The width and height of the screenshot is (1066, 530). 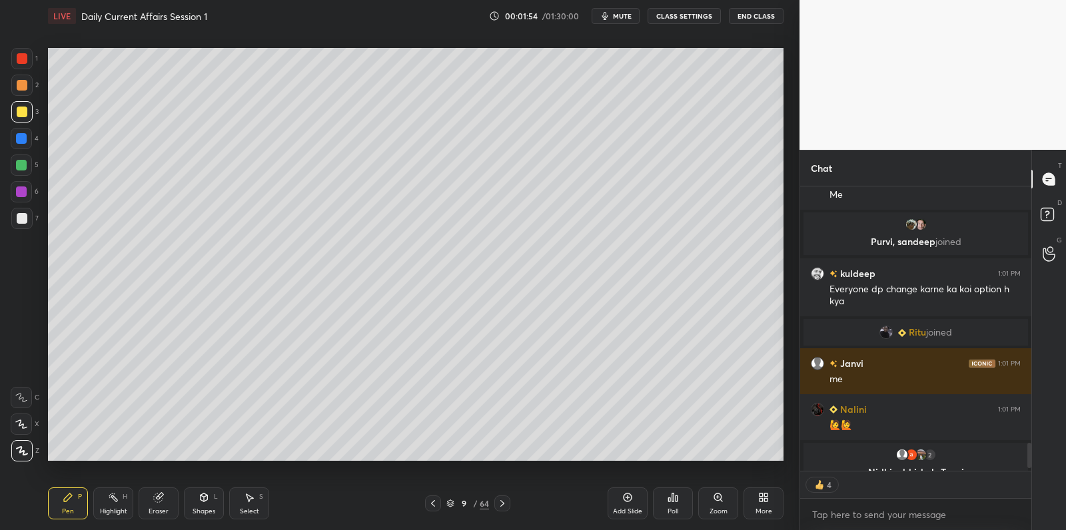 I want to click on div: Add Slide, so click(x=627, y=512).